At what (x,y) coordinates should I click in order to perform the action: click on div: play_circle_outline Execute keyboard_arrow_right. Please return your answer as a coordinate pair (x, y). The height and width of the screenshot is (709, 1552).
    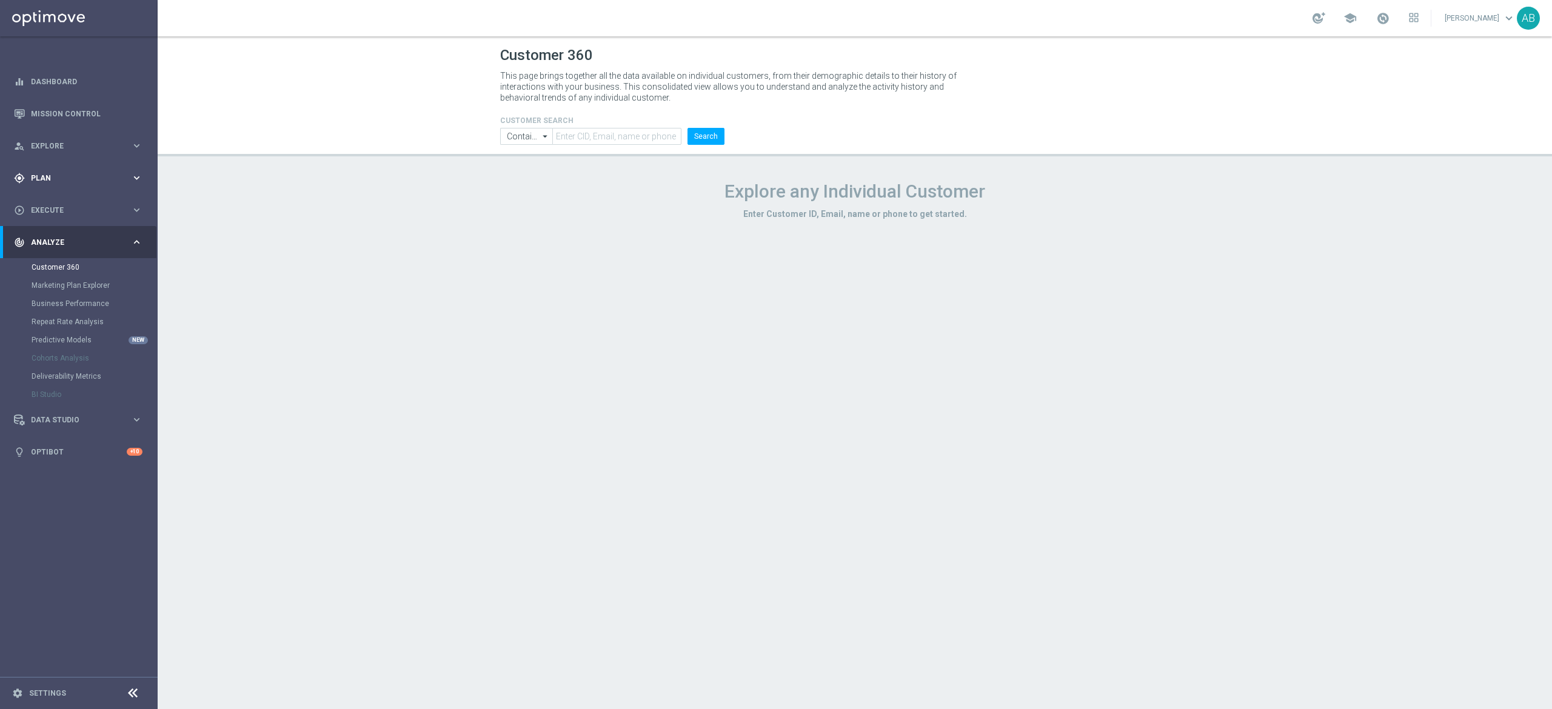
    Looking at the image, I should click on (78, 210).